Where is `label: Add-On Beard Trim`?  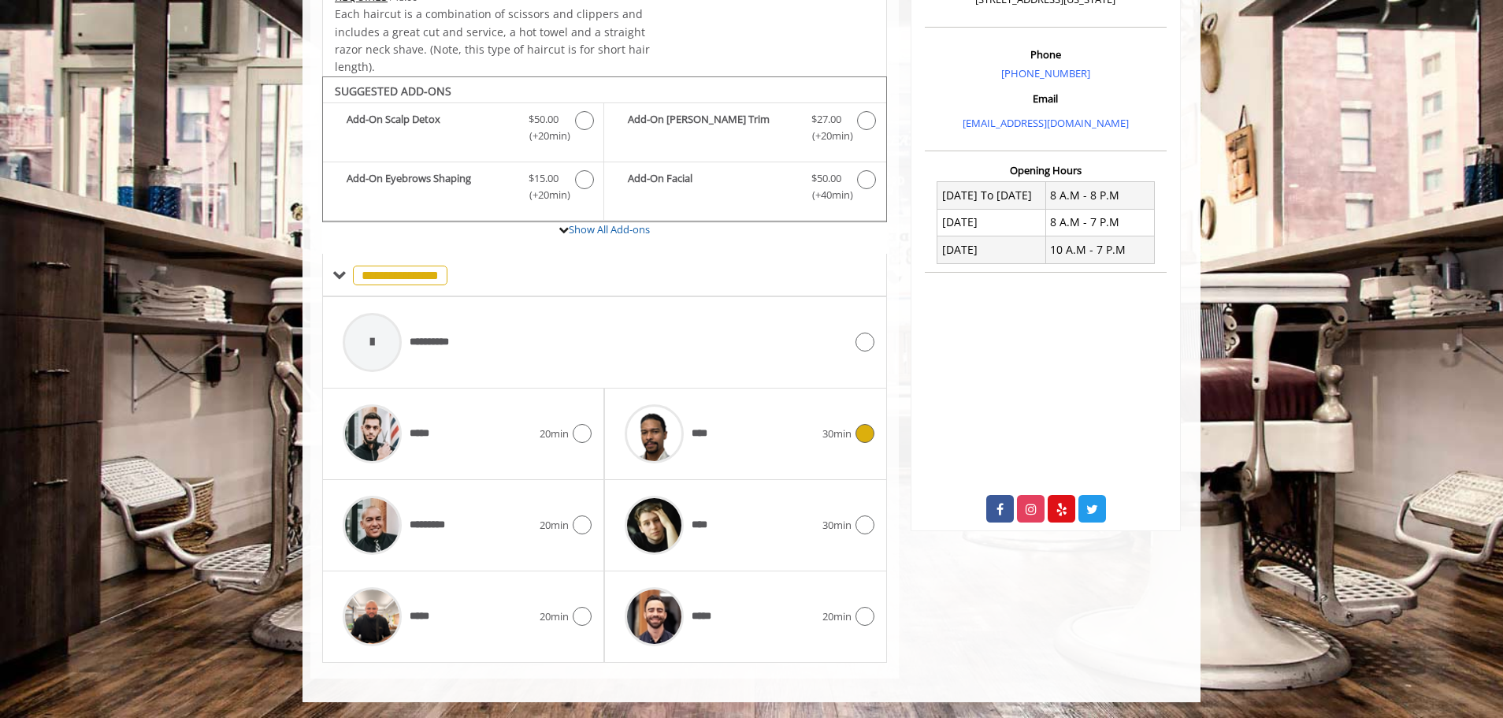
label: Add-On Beard Trim is located at coordinates (744, 129).